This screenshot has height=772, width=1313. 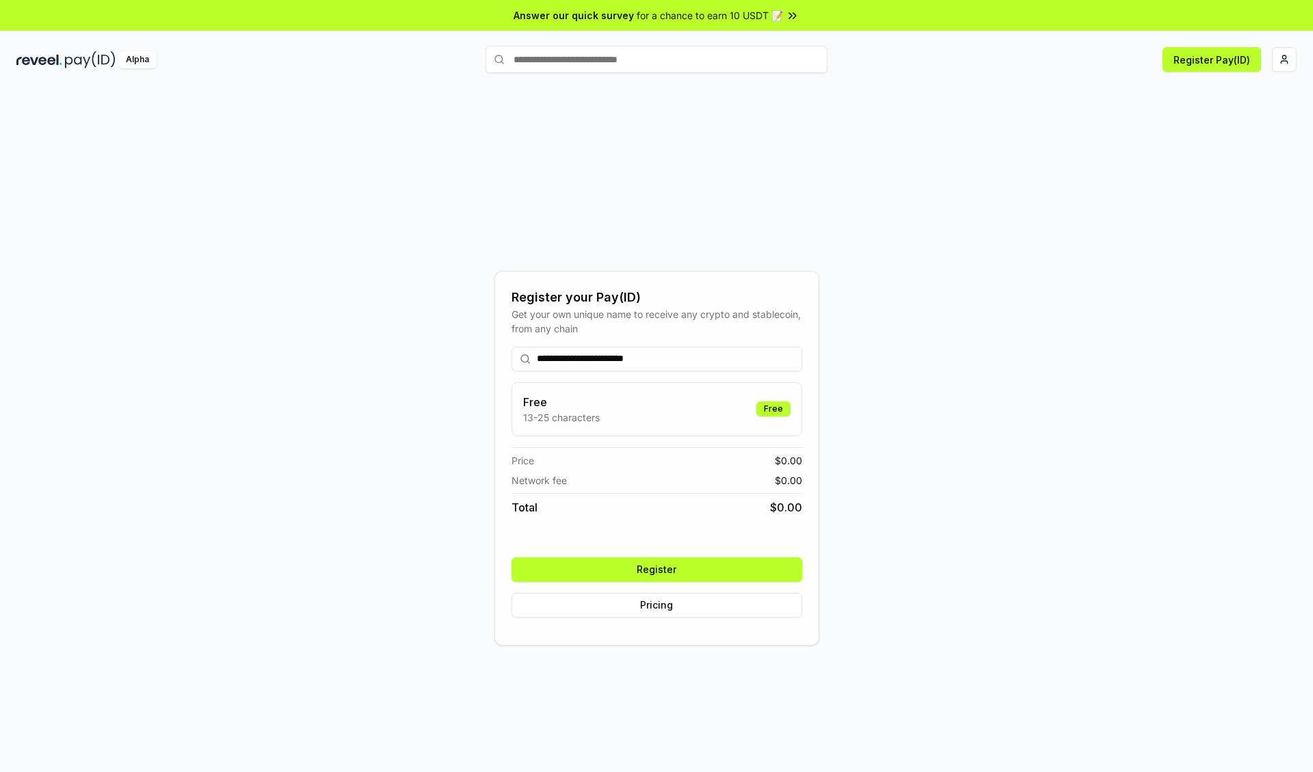 What do you see at coordinates (657, 570) in the screenshot?
I see `button: Register` at bounding box center [657, 570].